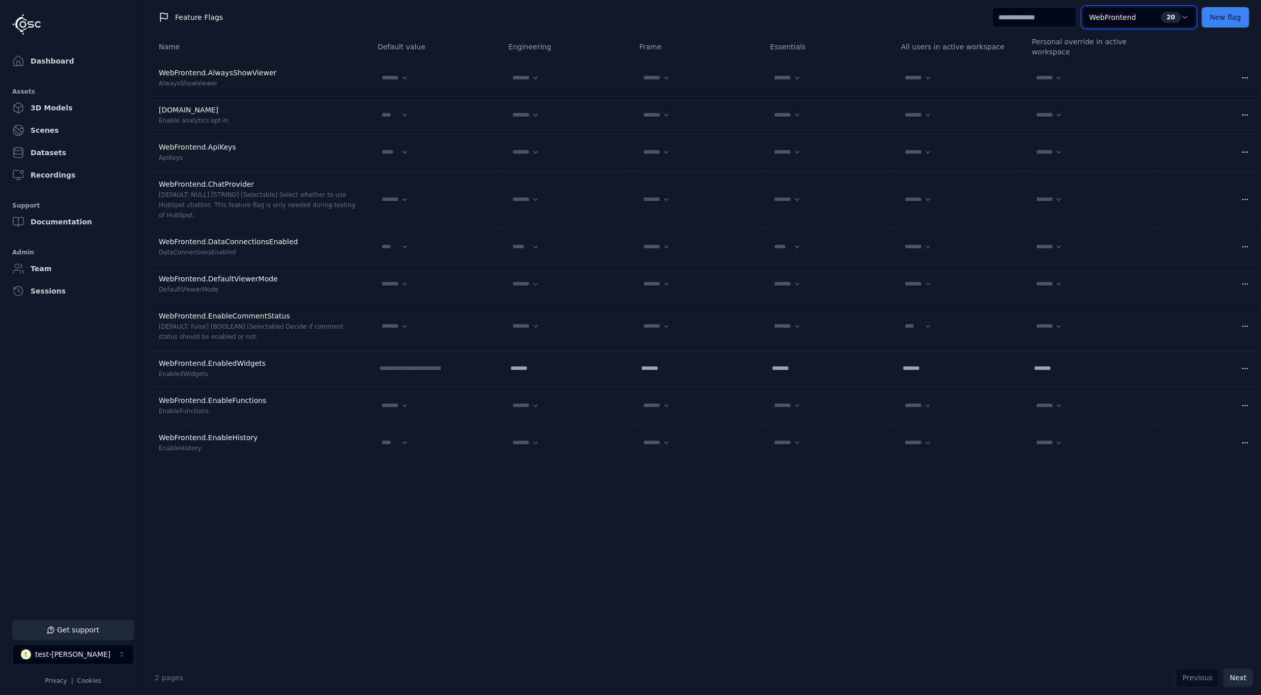 Image resolution: width=1261 pixels, height=695 pixels. I want to click on a: New flag, so click(1225, 17).